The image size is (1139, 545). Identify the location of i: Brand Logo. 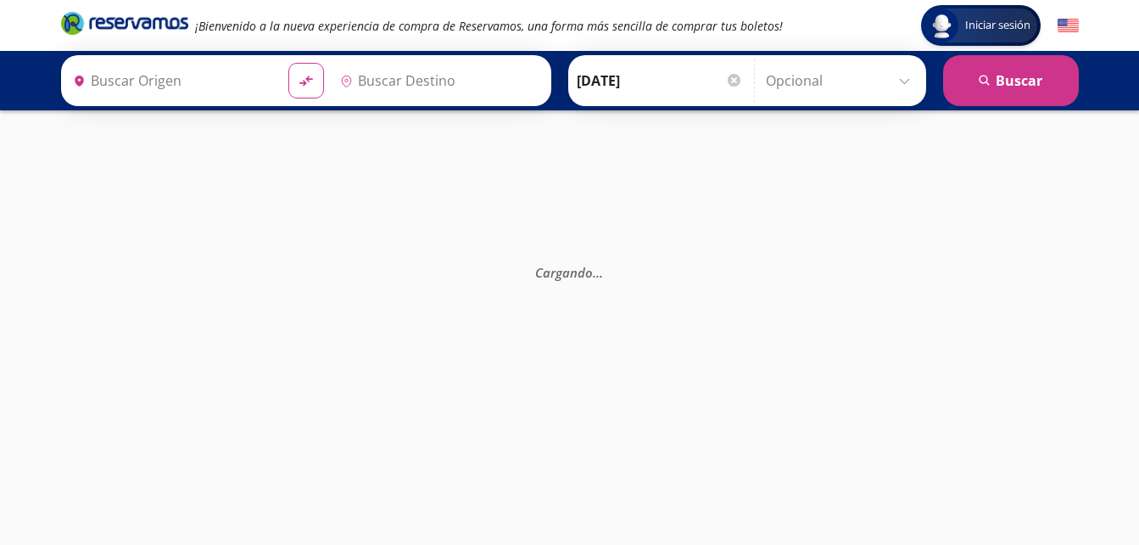
(125, 23).